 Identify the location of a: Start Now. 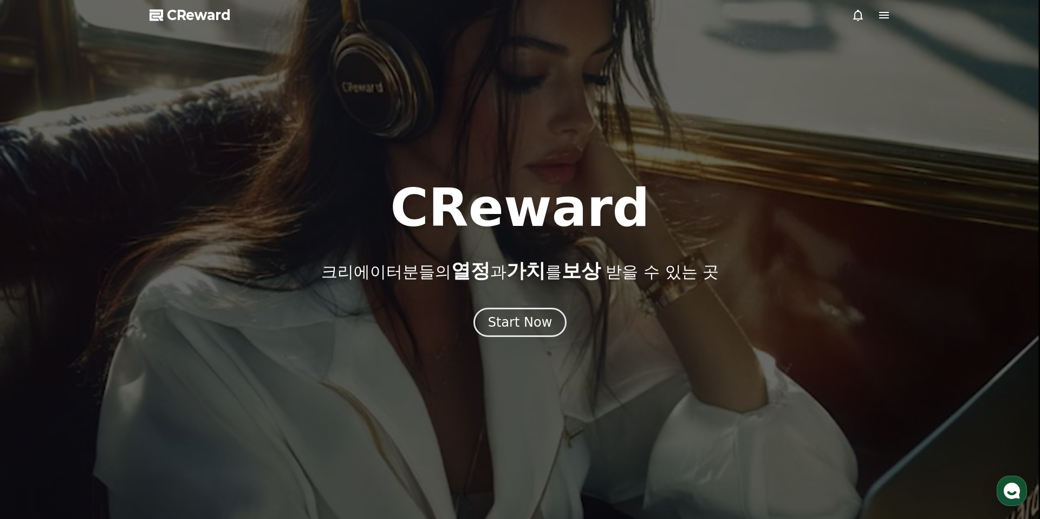
(520, 323).